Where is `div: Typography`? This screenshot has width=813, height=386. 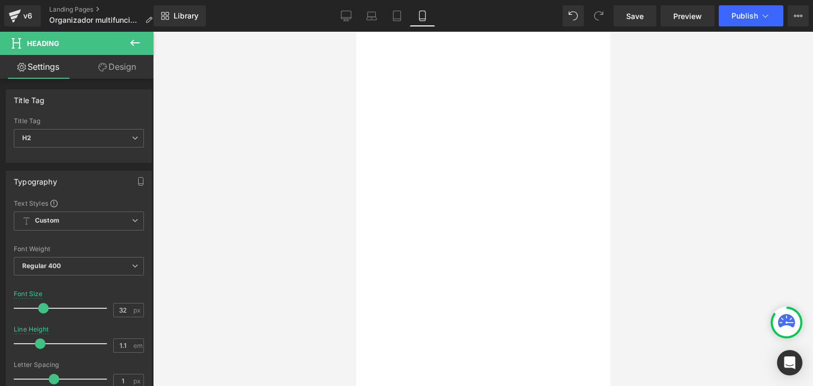
div: Typography is located at coordinates (35, 179).